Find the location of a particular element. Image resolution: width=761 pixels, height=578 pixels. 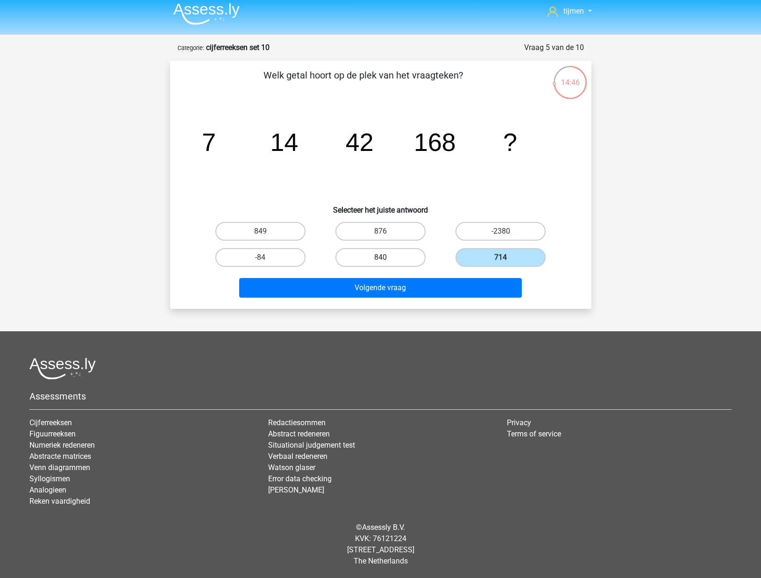

a: Watson glaser is located at coordinates (291, 467).